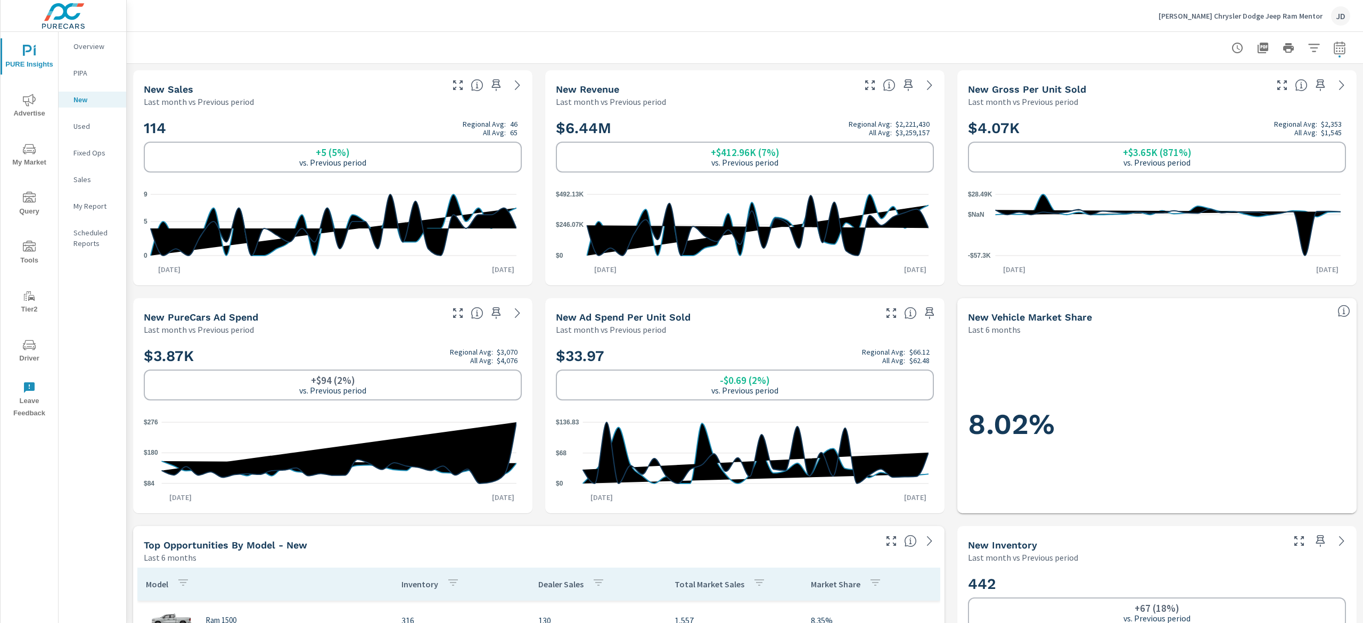 This screenshot has height=623, width=1363. I want to click on h6: +67 (18%), so click(1157, 608).